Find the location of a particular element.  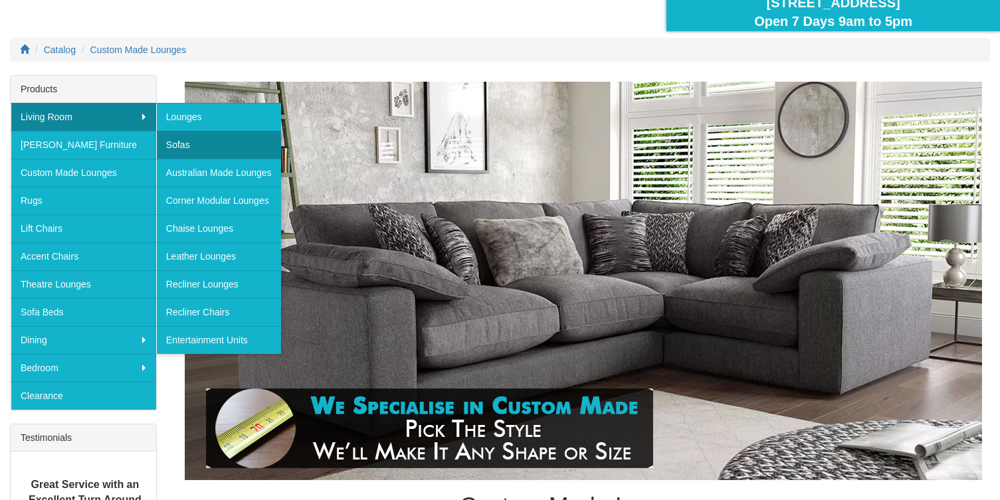

a: Australian Made Lounges is located at coordinates (219, 173).